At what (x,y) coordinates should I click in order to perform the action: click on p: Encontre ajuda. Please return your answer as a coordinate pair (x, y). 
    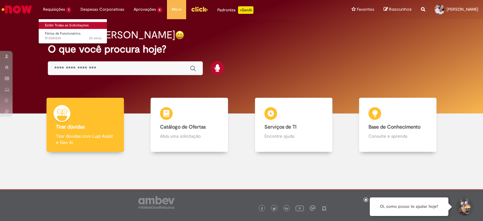
    Looking at the image, I should click on (294, 136).